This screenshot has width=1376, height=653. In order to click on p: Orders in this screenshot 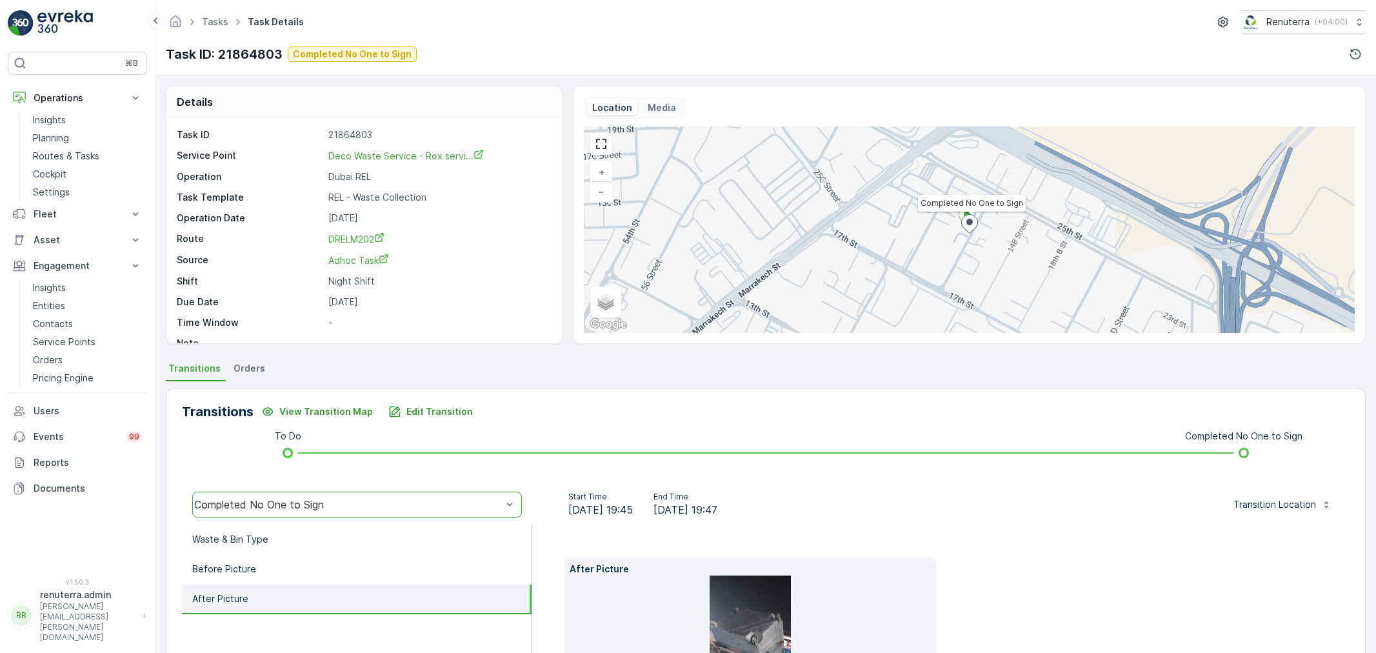, I will do `click(48, 360)`.